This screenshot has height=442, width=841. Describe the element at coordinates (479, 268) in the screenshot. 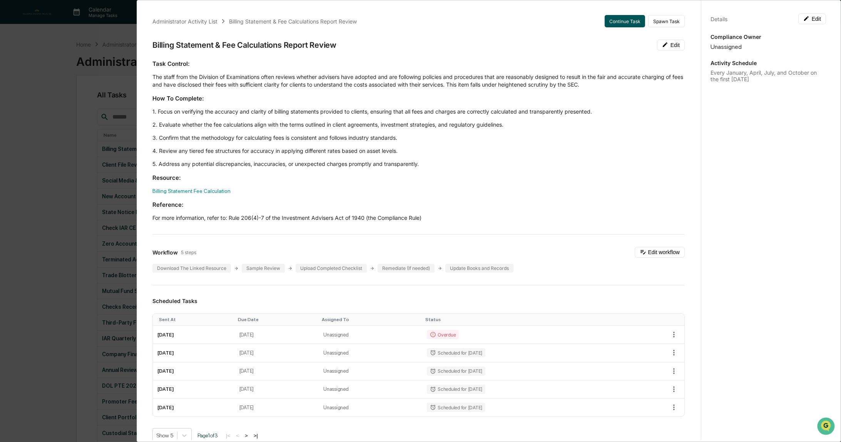

I see `div: Update Books and Records` at that location.